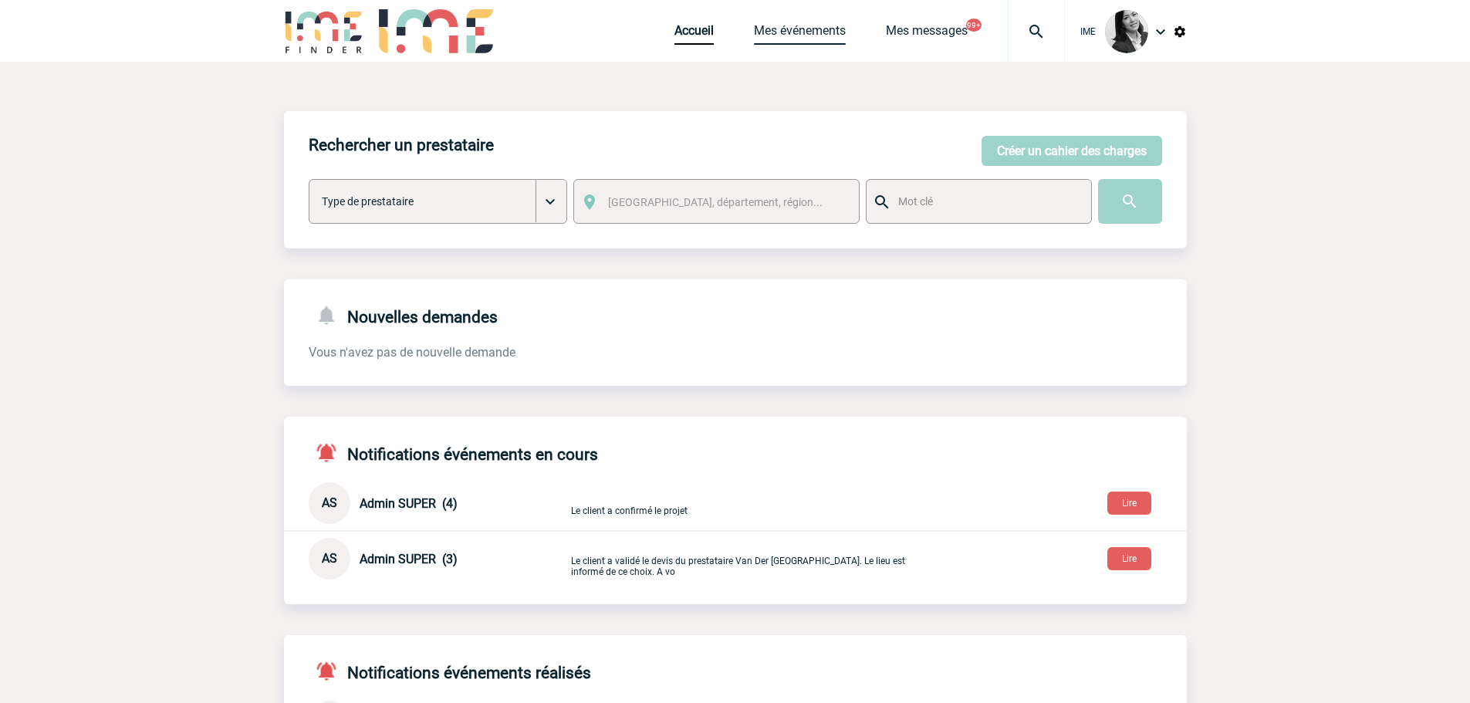  Describe the element at coordinates (438, 559) in the screenshot. I see `div: Conversation privée : Fournisseur - Agence` at that location.